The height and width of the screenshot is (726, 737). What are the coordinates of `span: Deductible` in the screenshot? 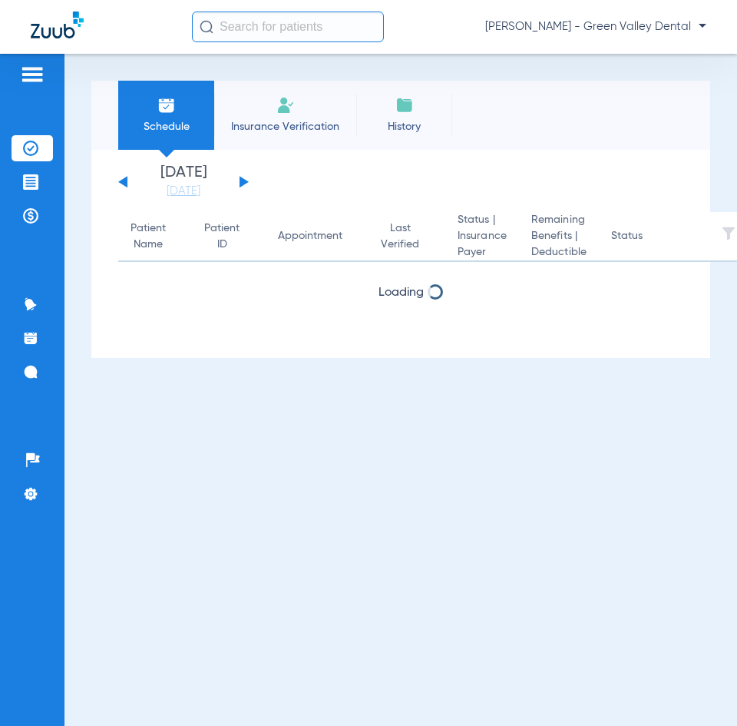 It's located at (559, 252).